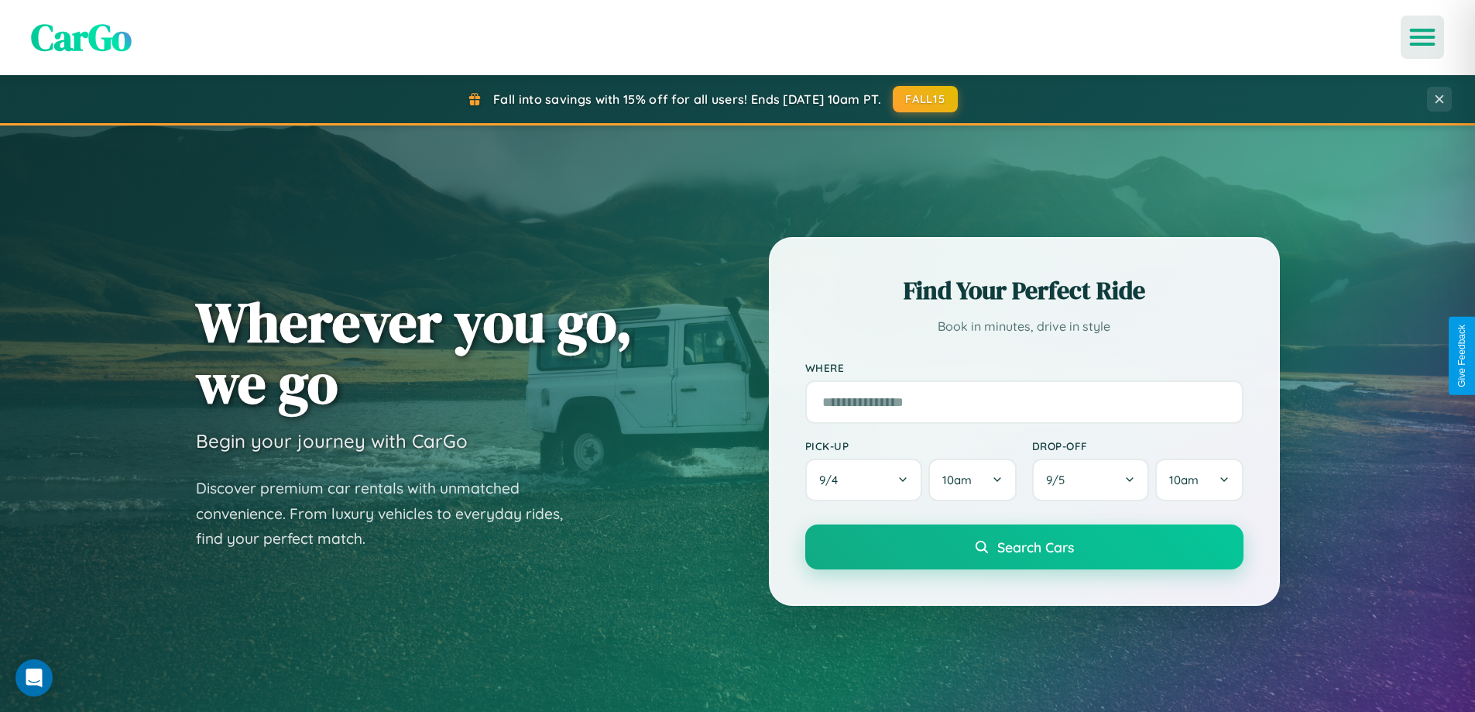 This screenshot has height=712, width=1475. I want to click on h1: Wherever you go, we go, so click(414, 352).